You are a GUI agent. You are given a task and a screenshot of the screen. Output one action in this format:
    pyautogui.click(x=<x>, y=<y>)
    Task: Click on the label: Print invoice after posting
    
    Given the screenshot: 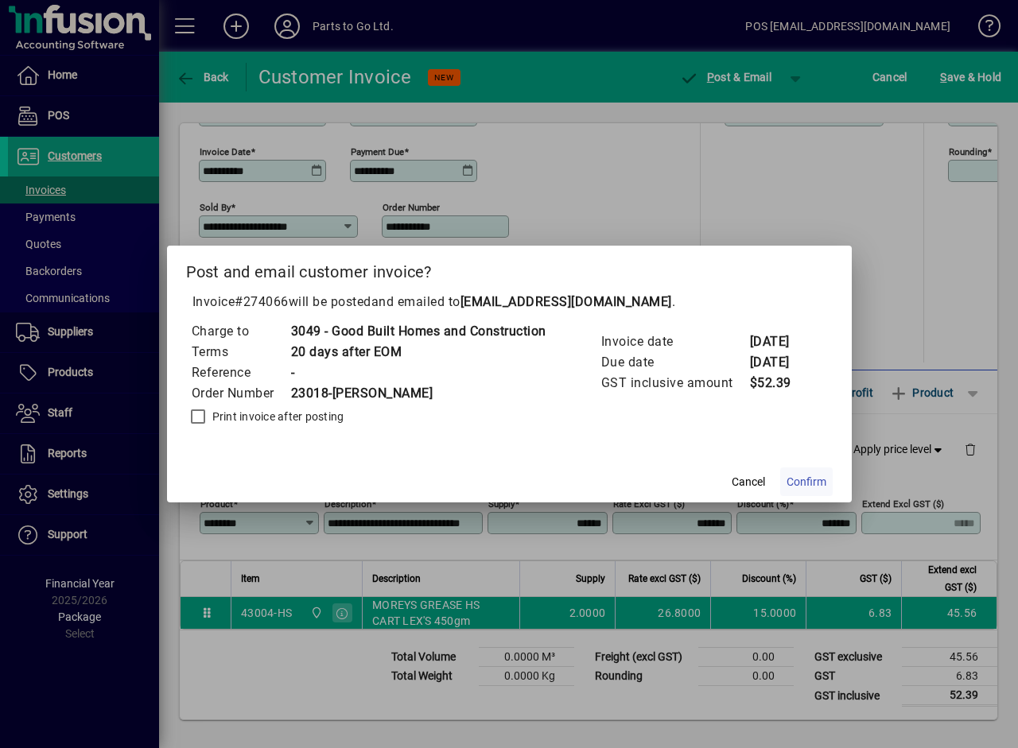 What is the action you would take?
    pyautogui.click(x=277, y=417)
    